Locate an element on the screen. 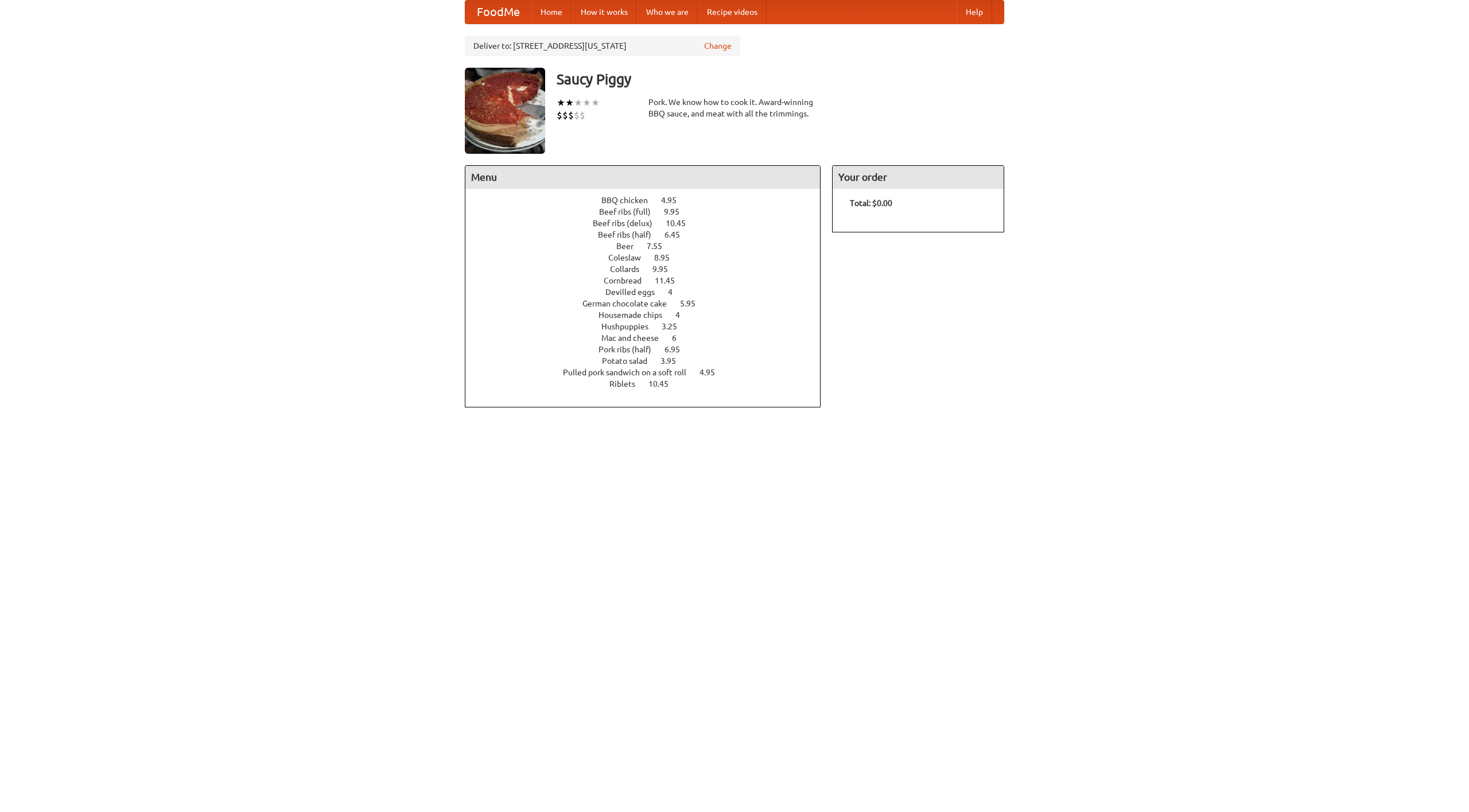 The height and width of the screenshot is (812, 1469). a: Potato salad 3.95 is located at coordinates (650, 361).